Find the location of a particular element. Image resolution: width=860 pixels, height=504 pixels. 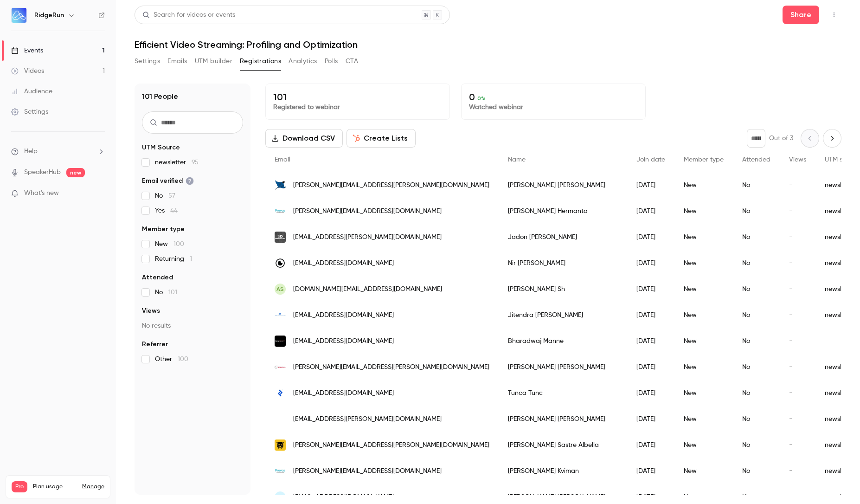

span: 57 is located at coordinates (172, 196).